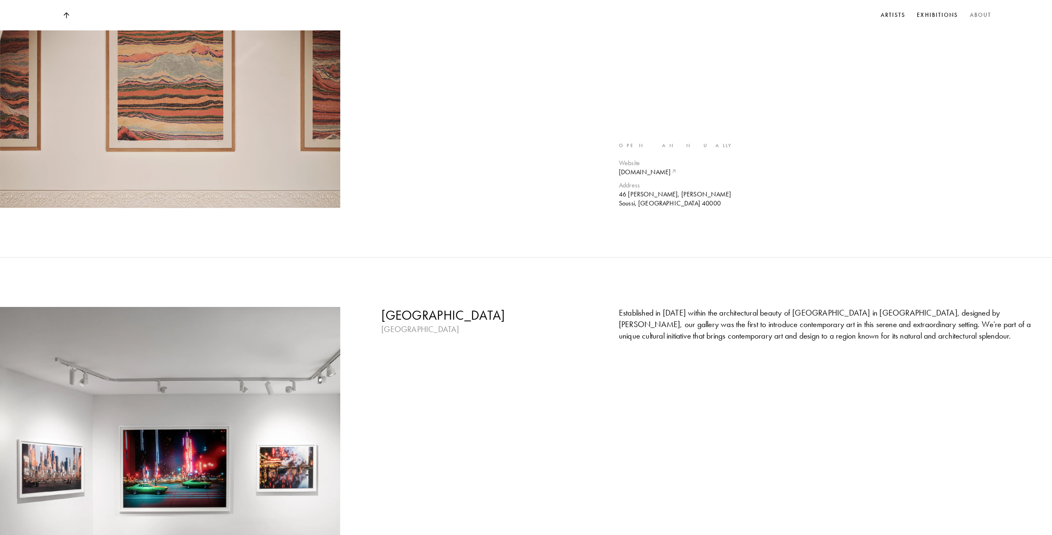 This screenshot has height=535, width=1052. What do you see at coordinates (66, 15) in the screenshot?
I see `img: Top` at bounding box center [66, 15].